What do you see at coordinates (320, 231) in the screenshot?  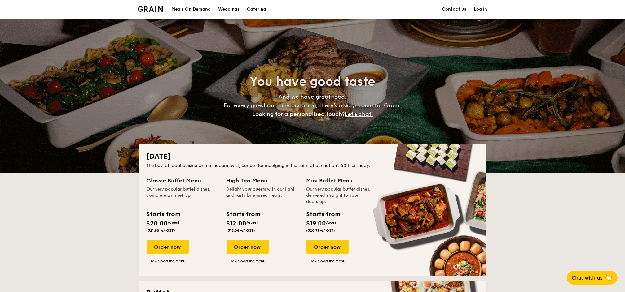 I see `span: ($20.71 w/ GST)` at bounding box center [320, 231].